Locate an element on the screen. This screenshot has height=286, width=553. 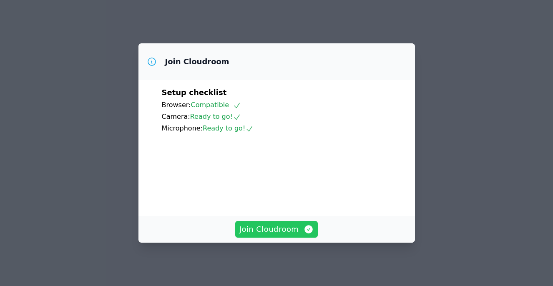
button: Join Cloudroom is located at coordinates (277, 230).